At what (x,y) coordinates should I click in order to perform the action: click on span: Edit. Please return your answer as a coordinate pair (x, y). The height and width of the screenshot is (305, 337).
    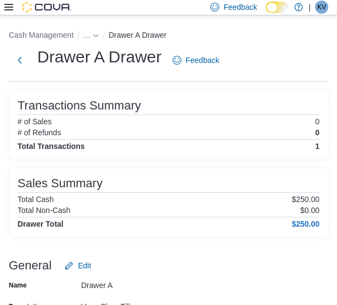
    Looking at the image, I should click on (84, 265).